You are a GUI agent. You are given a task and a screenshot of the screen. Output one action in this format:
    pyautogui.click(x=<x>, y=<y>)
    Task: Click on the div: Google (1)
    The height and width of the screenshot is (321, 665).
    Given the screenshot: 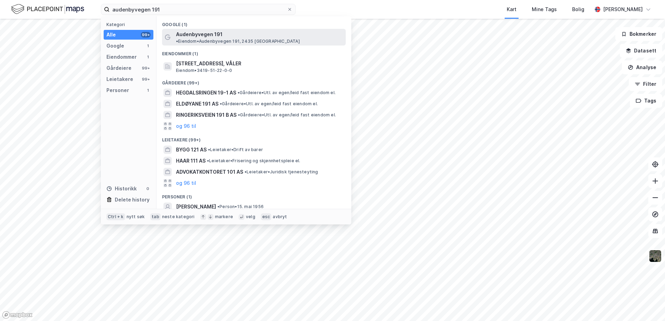 What is the action you would take?
    pyautogui.click(x=254, y=23)
    